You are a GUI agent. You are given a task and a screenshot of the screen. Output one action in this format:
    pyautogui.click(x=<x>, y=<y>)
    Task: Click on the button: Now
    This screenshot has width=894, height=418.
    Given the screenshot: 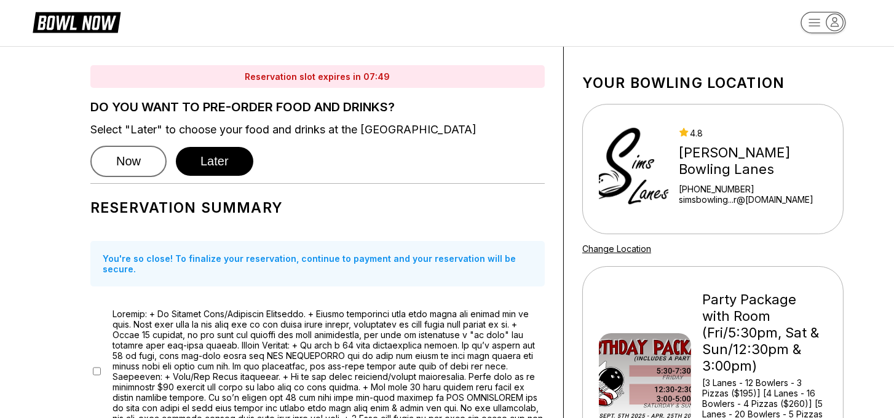 What is the action you would take?
    pyautogui.click(x=129, y=161)
    